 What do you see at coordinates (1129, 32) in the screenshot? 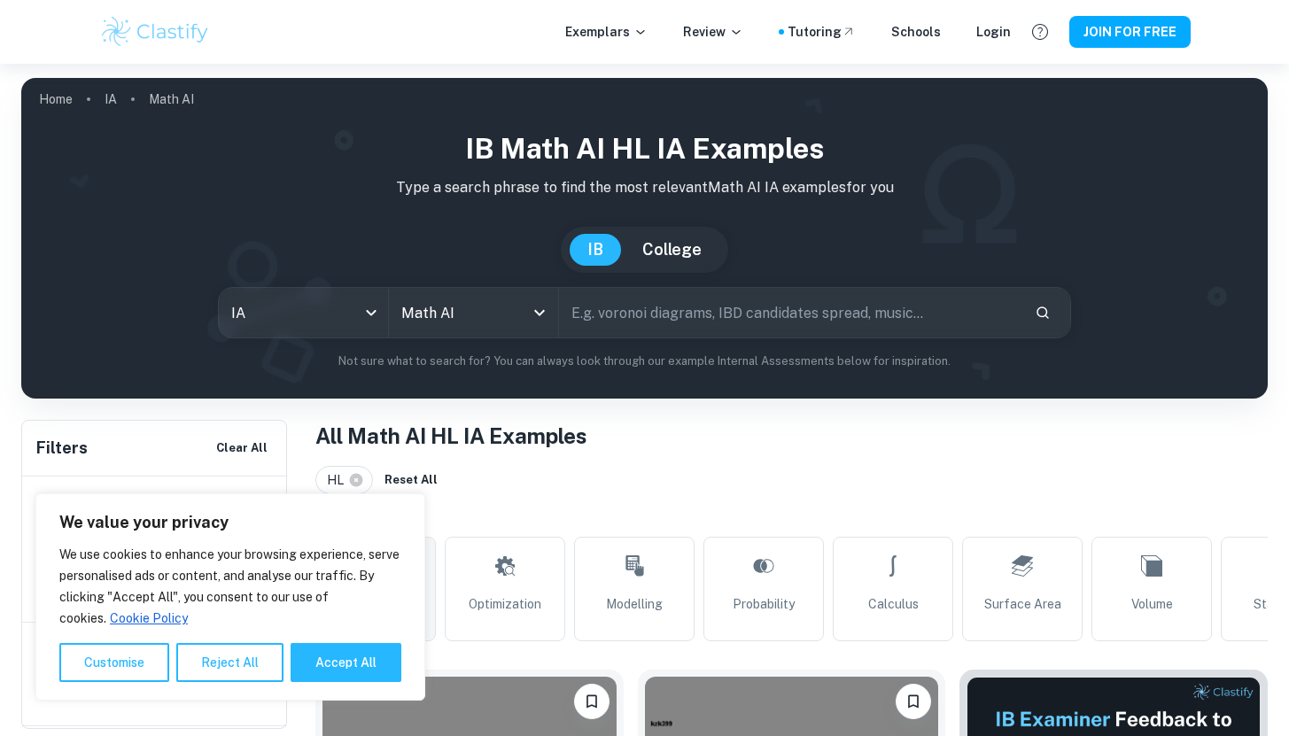
I see `button: JOIN FOR FREE` at bounding box center [1129, 32].